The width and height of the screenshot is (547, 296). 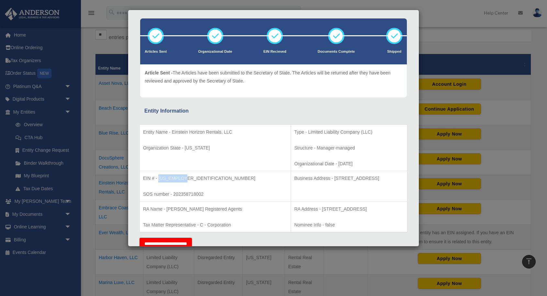 I want to click on p: Structure - Manager-managed, so click(x=349, y=148).